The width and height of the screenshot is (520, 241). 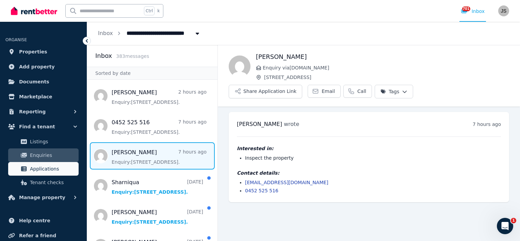 What do you see at coordinates (43, 183) in the screenshot?
I see `a: Tenant checks` at bounding box center [43, 183].